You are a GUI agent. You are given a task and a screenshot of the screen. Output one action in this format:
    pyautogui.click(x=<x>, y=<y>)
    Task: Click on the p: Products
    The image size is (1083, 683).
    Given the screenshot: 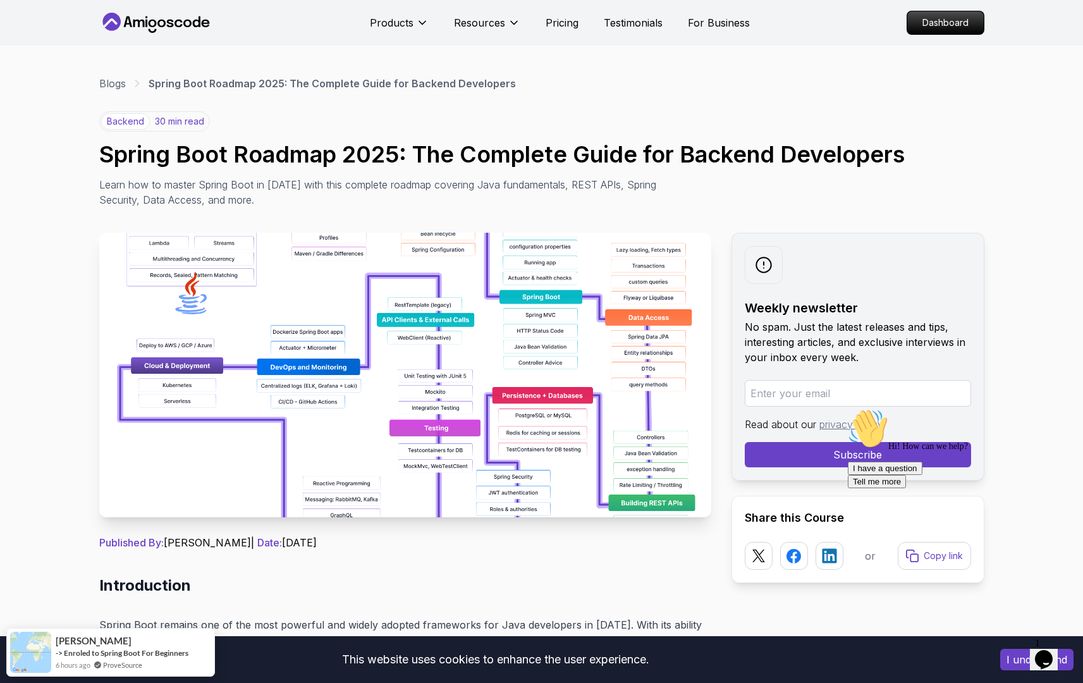 What is the action you would take?
    pyautogui.click(x=391, y=23)
    